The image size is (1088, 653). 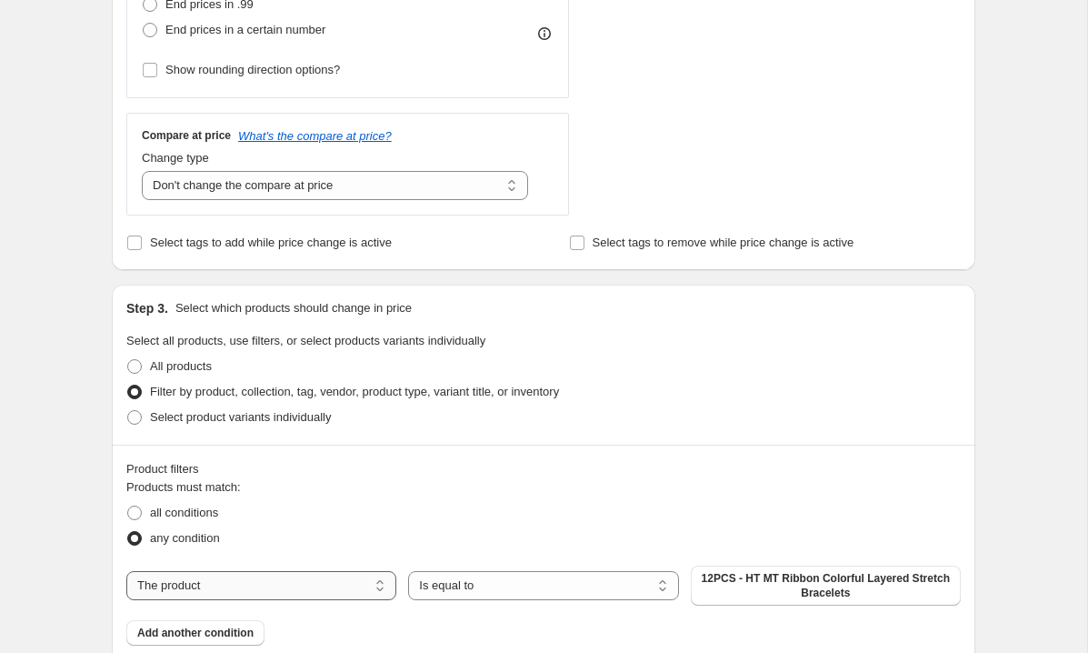 What do you see at coordinates (305, 340) in the screenshot?
I see `span: Select all products, use filters, or select products variants individually` at bounding box center [305, 340].